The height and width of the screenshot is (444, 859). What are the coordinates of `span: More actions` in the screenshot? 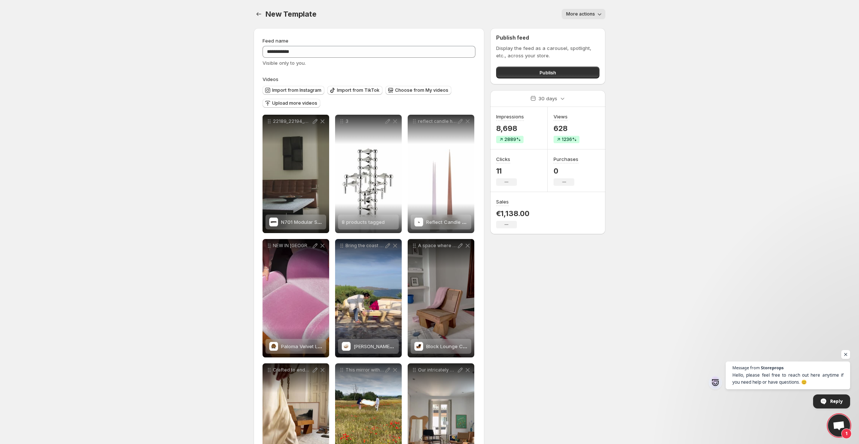 It's located at (580, 14).